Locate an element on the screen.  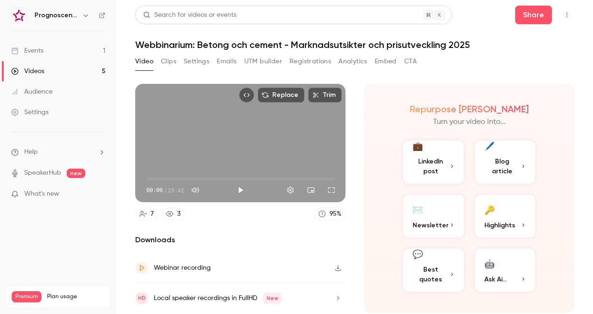
div: Audience is located at coordinates (32, 92).